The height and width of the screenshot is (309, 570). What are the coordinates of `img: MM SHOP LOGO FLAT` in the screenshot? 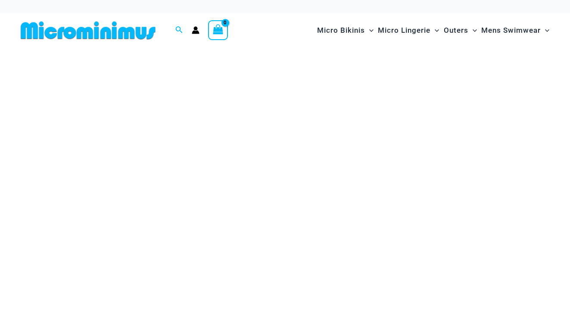 It's located at (88, 30).